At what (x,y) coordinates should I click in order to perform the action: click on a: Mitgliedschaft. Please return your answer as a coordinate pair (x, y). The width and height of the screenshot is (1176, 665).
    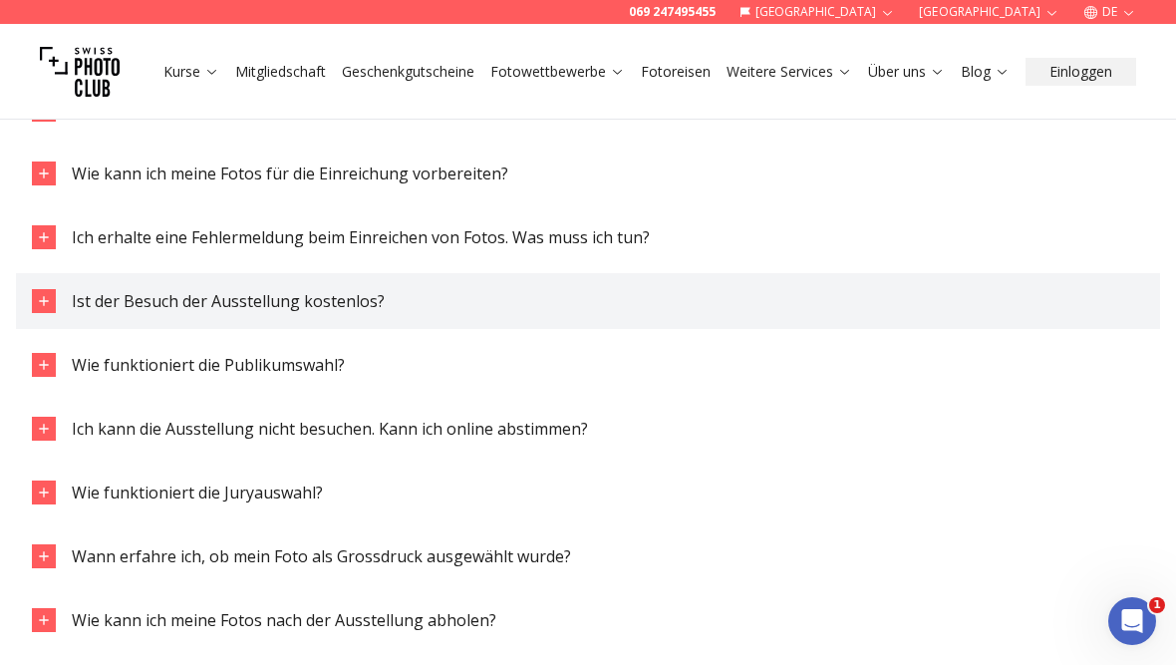
    Looking at the image, I should click on (280, 72).